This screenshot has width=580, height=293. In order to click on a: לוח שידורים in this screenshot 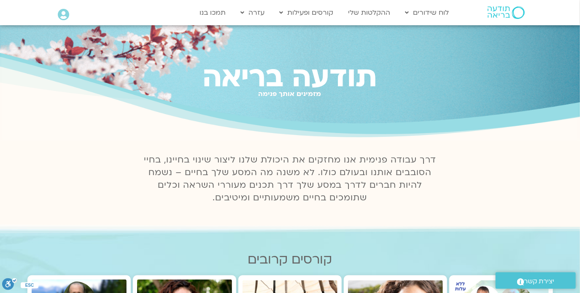, I will do `click(427, 13)`.